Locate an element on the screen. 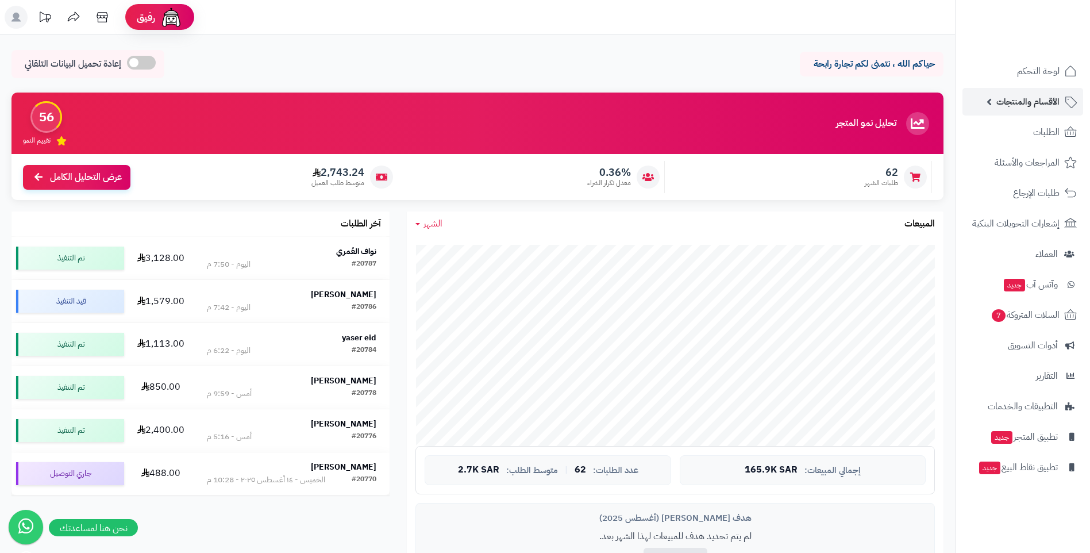 The image size is (1090, 553). span: متوسط الطلب: is located at coordinates (532, 470).